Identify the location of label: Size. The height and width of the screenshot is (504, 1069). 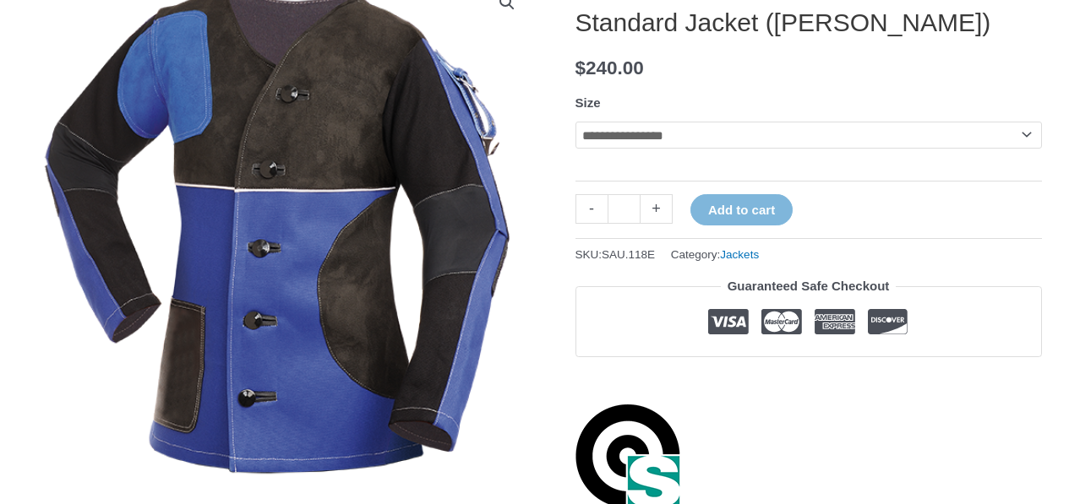
(588, 102).